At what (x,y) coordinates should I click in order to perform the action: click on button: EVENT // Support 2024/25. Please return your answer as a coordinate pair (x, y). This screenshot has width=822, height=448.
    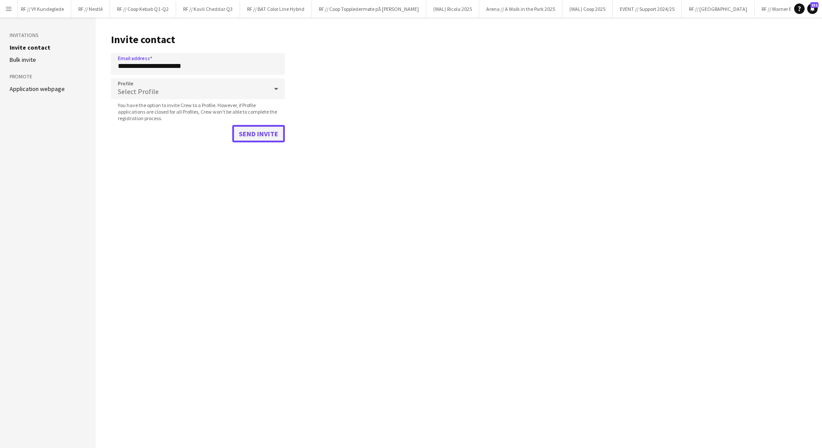
    Looking at the image, I should click on (647, 9).